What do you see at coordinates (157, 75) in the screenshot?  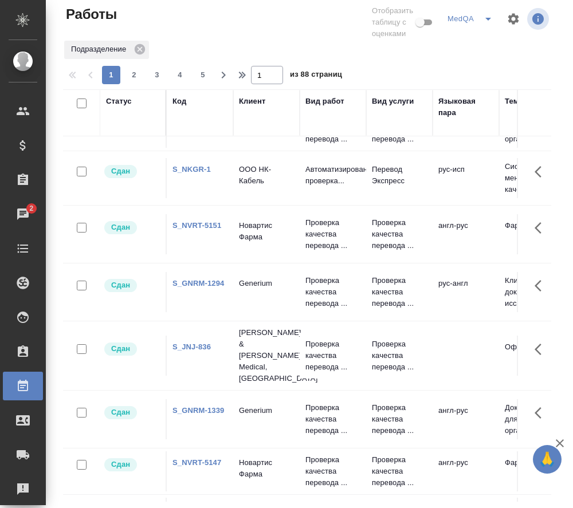 I see `span: 3` at bounding box center [157, 75].